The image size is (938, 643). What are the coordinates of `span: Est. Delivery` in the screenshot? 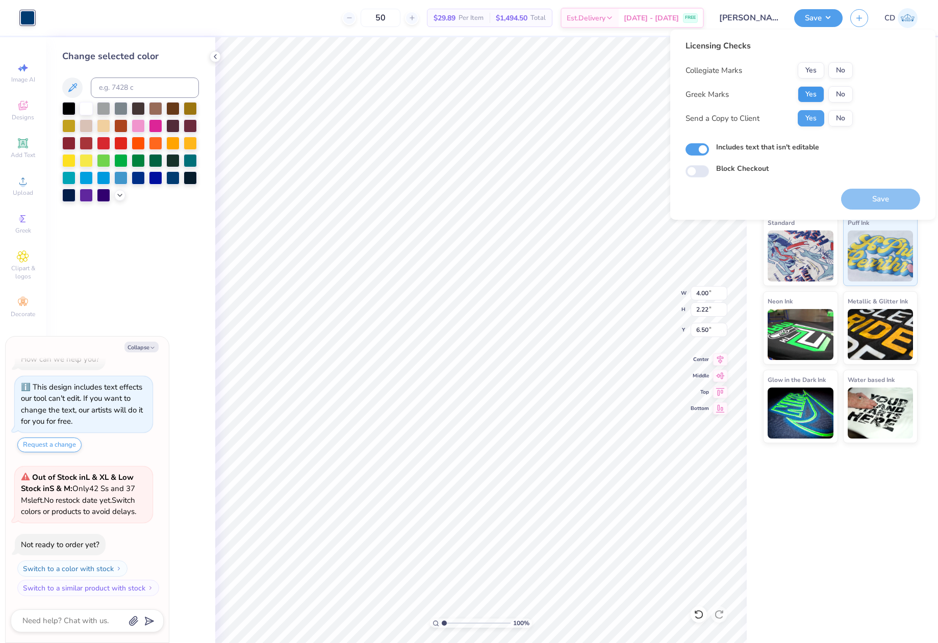 It's located at (586, 18).